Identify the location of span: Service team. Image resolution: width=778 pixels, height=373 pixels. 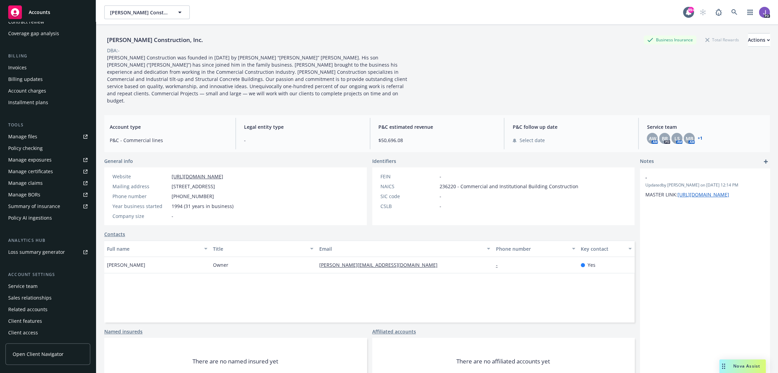
(706, 127).